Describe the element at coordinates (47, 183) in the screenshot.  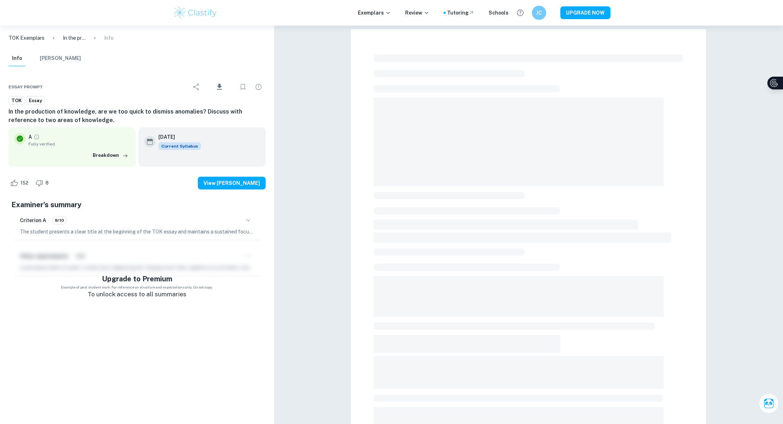
I see `span: 8` at that location.